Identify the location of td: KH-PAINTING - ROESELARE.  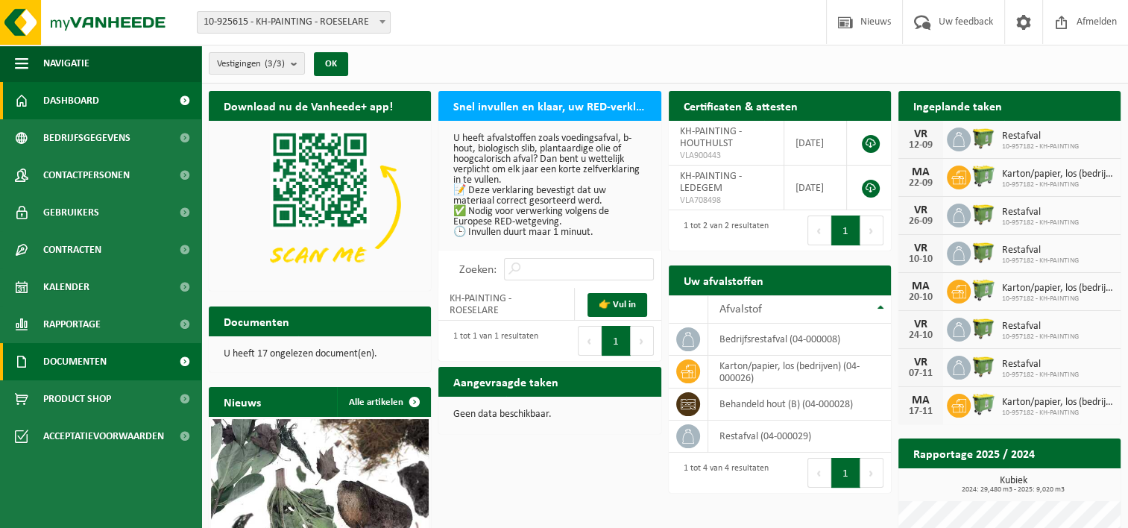
(506, 304).